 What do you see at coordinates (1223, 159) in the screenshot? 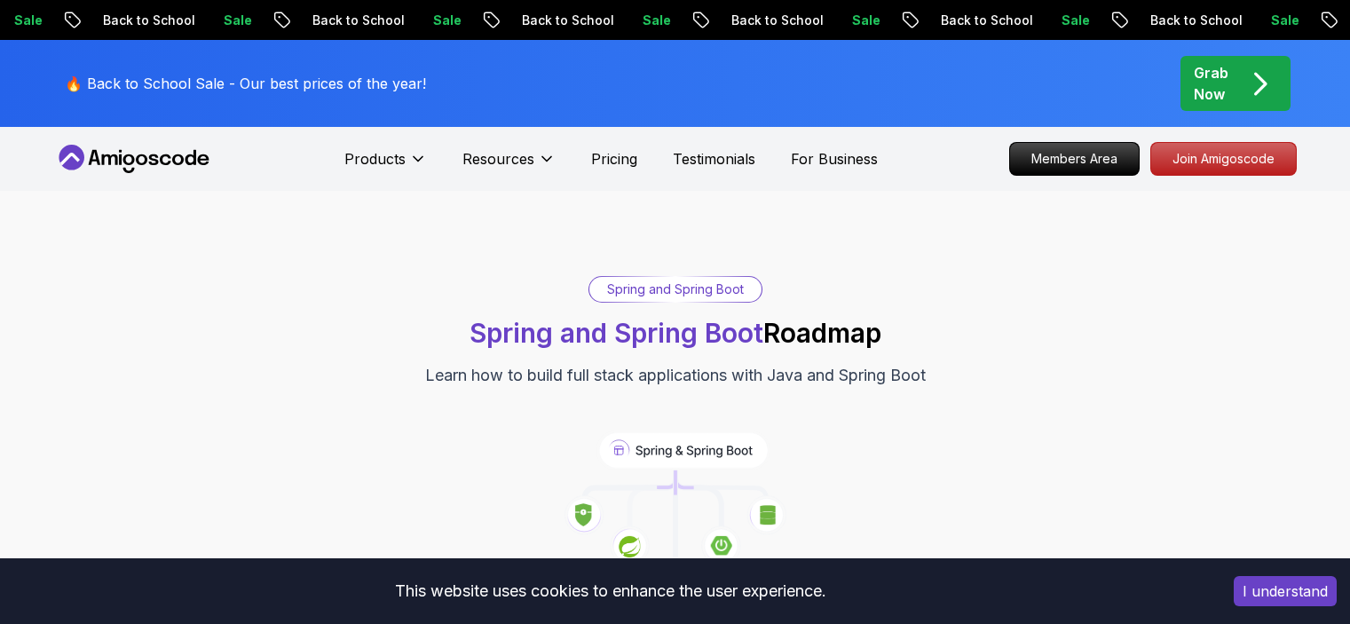
I see `a: Join Amigoscode` at bounding box center [1223, 159].